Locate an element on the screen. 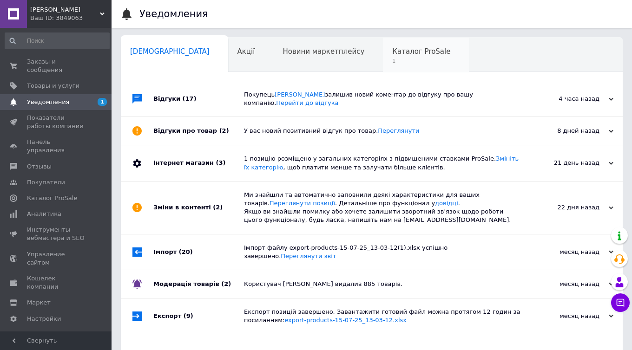  span: Маркет is located at coordinates (39, 303).